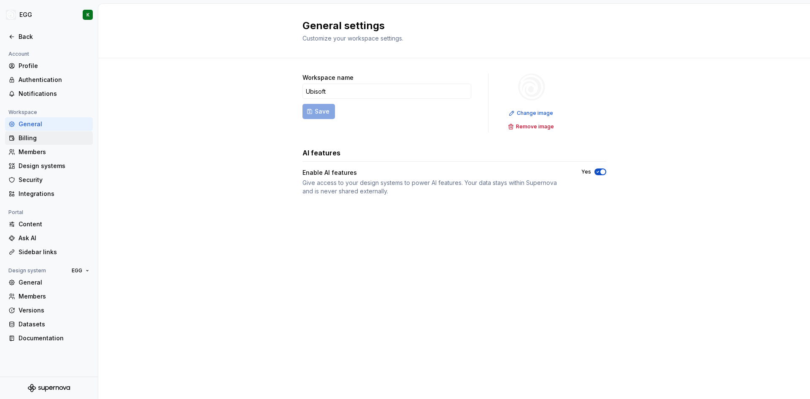 Image resolution: width=810 pixels, height=399 pixels. Describe the element at coordinates (54, 324) in the screenshot. I see `div: Datasets` at that location.